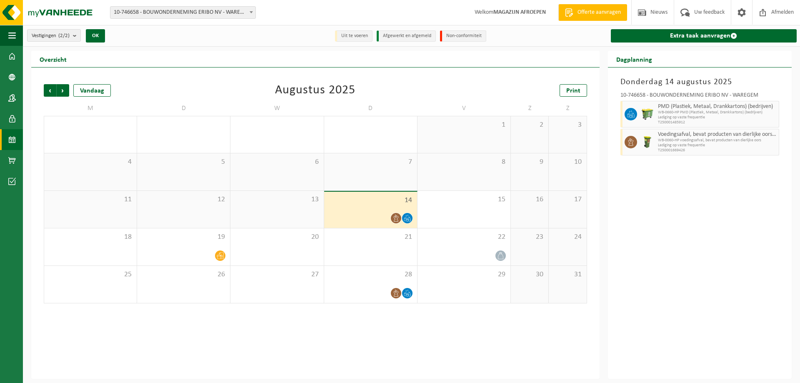 This screenshot has width=800, height=383. I want to click on img: WB-0660-HPE-GN-50, so click(648, 114).